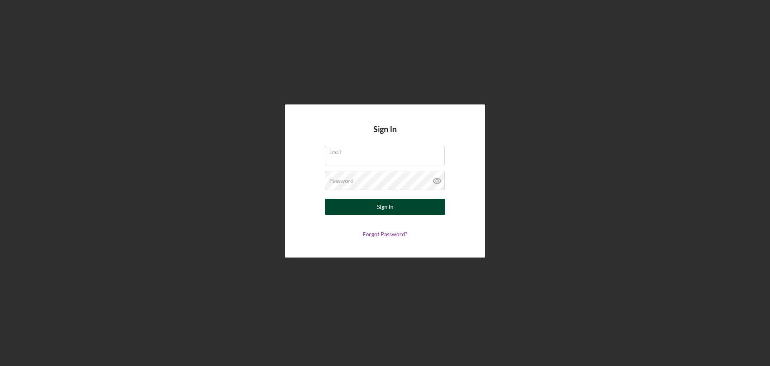  Describe the element at coordinates (385, 135) in the screenshot. I see `h4: Sign In` at that location.